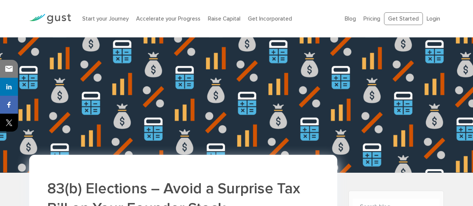  I want to click on a: Start your Journey, so click(105, 19).